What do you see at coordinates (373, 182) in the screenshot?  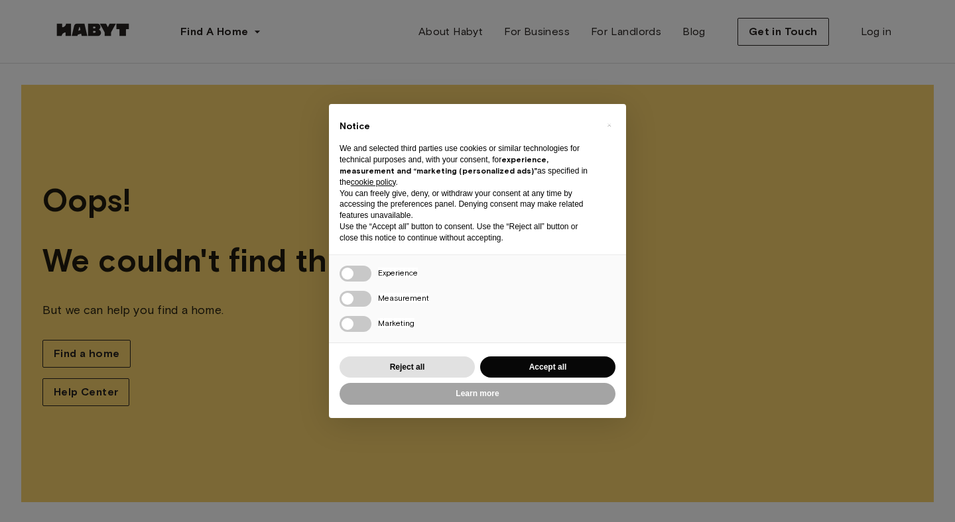 I see `a: cookie policy` at bounding box center [373, 182].